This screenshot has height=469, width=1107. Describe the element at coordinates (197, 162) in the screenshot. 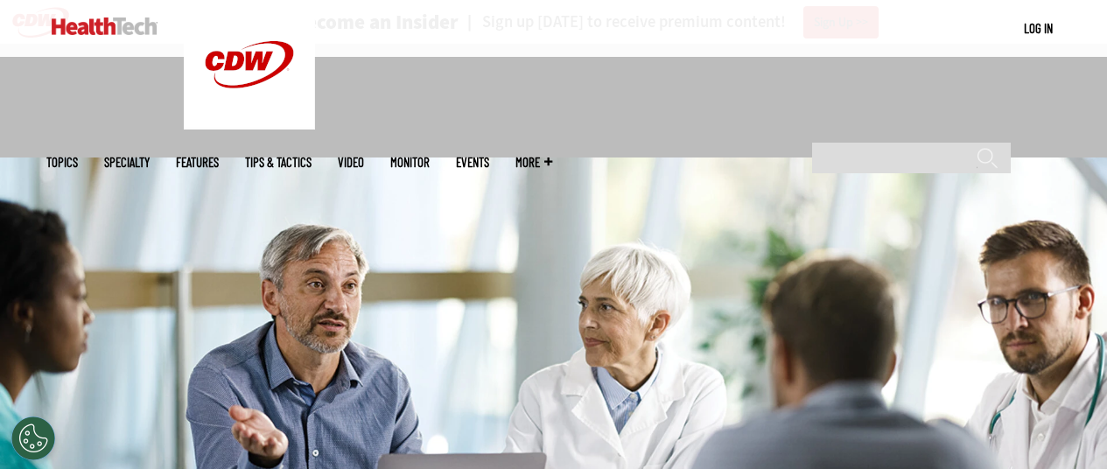

I see `a: Features` at that location.